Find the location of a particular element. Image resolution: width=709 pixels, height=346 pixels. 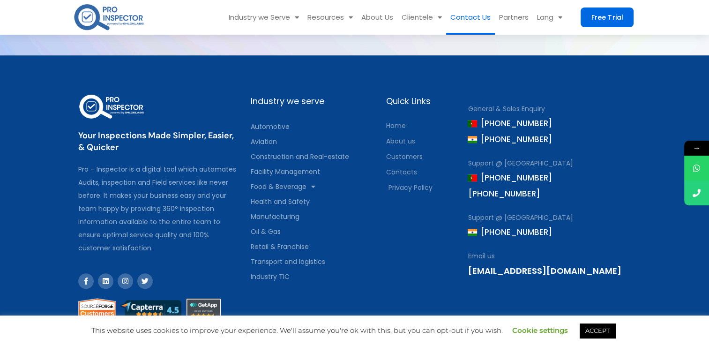

a: Health and Safety is located at coordinates (313, 201).